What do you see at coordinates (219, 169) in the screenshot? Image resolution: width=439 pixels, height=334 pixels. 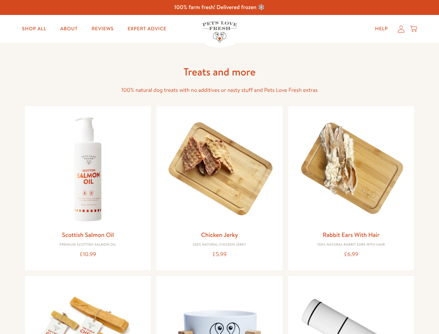 I see `img: Chicken Jerky` at bounding box center [219, 169].